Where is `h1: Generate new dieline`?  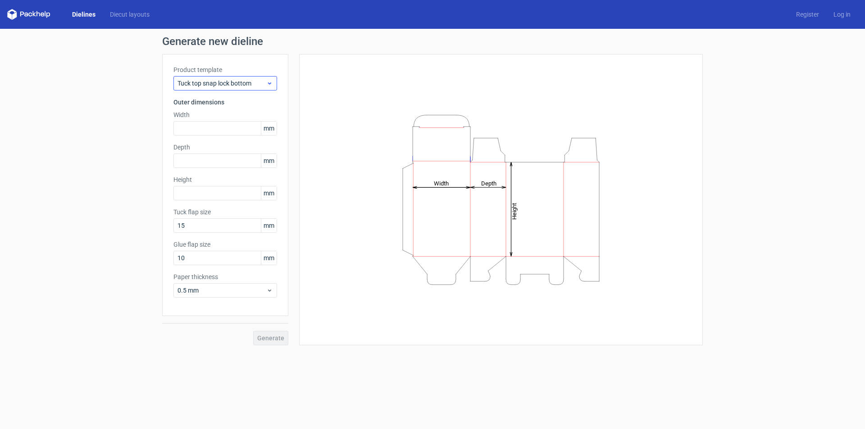
h1: Generate new dieline is located at coordinates (433, 41).